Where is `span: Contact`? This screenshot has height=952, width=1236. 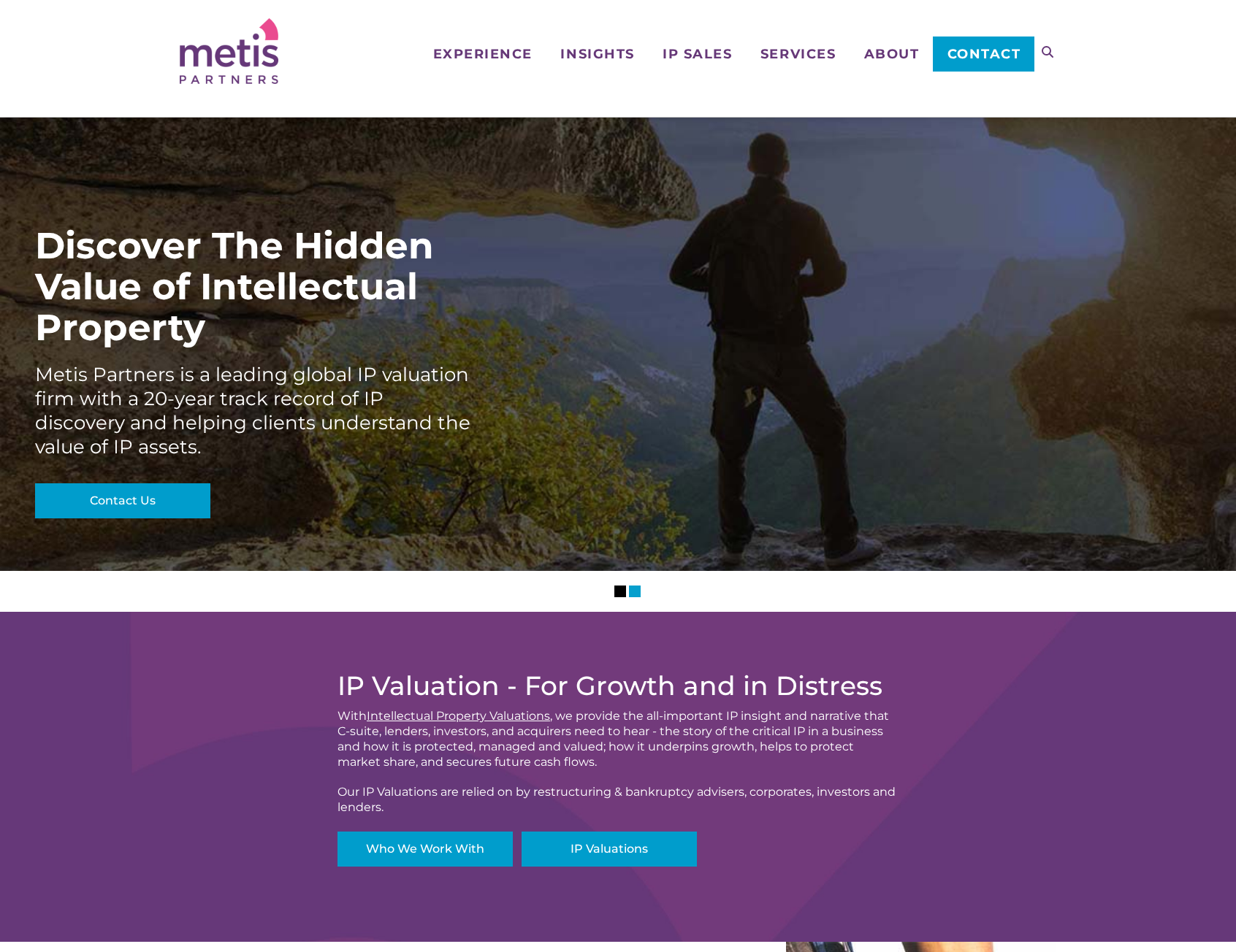 span: Contact is located at coordinates (984, 54).